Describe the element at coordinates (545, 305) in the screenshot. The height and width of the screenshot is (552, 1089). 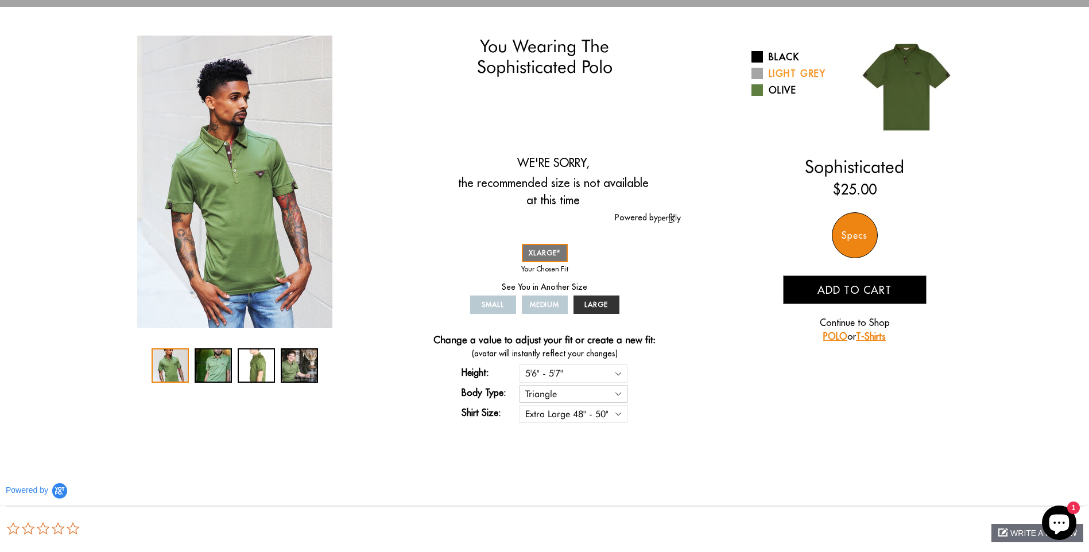
I see `a: MEDIUM` at that location.